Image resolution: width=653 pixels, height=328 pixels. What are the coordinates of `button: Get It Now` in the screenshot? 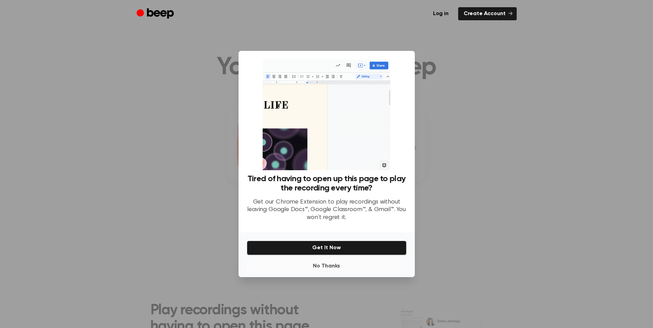 It's located at (327, 248).